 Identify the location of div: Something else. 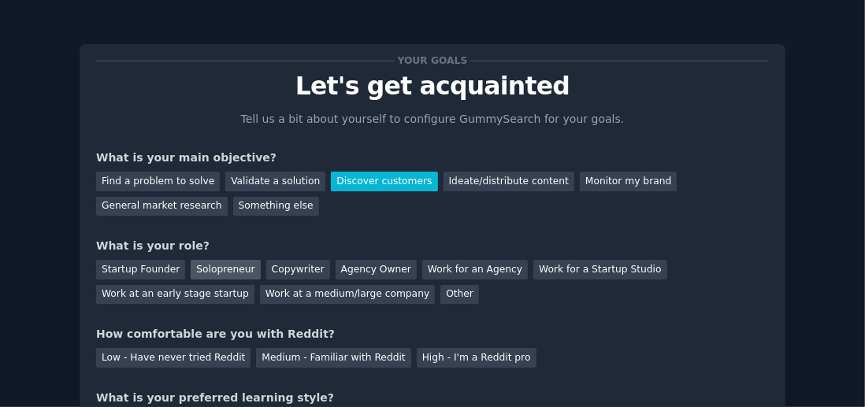
(276, 206).